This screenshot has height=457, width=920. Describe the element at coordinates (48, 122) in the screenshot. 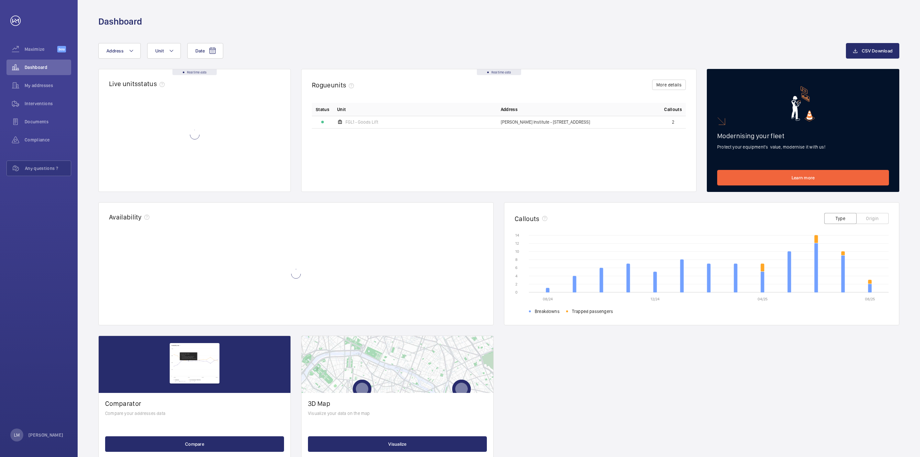

I see `span: Documents` at that location.